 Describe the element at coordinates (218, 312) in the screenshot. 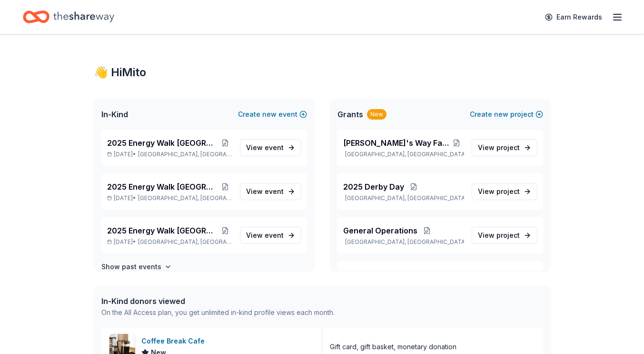

I see `div: On the All Access plan, you get unlimited in-kind profile views each month.` at that location.